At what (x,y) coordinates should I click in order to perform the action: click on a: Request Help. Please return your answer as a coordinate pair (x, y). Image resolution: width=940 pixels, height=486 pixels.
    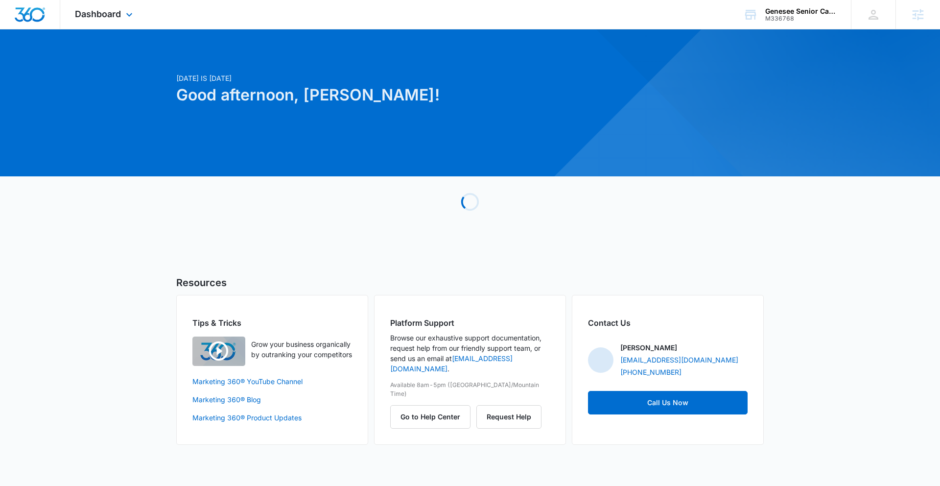
    Looking at the image, I should click on (509, 416).